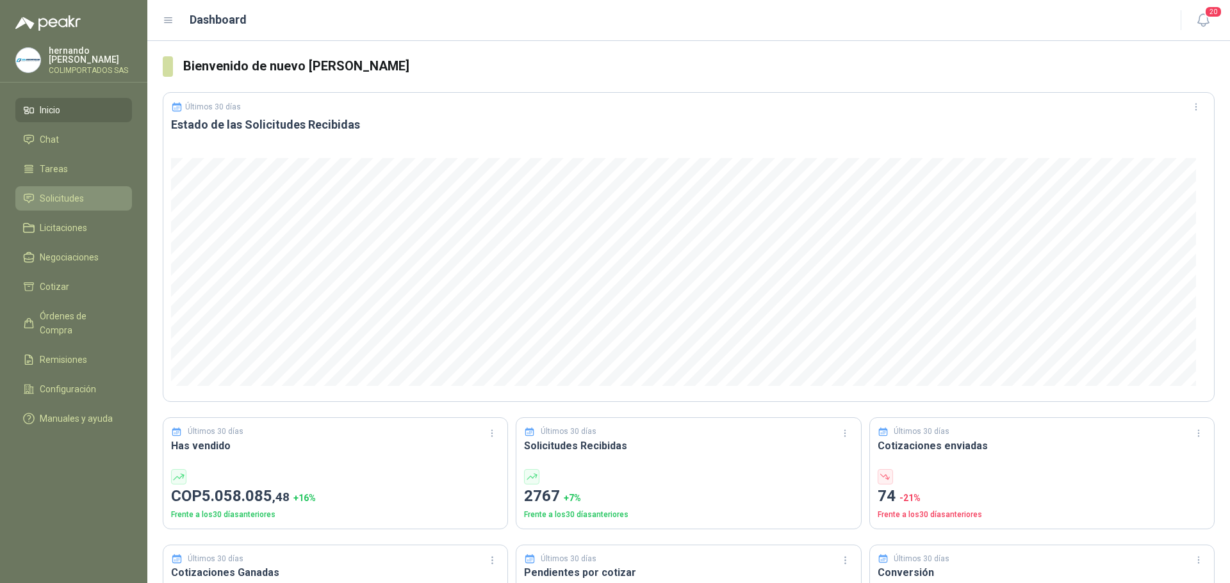  Describe the element at coordinates (74, 419) in the screenshot. I see `a: Manuales y ayuda` at that location.